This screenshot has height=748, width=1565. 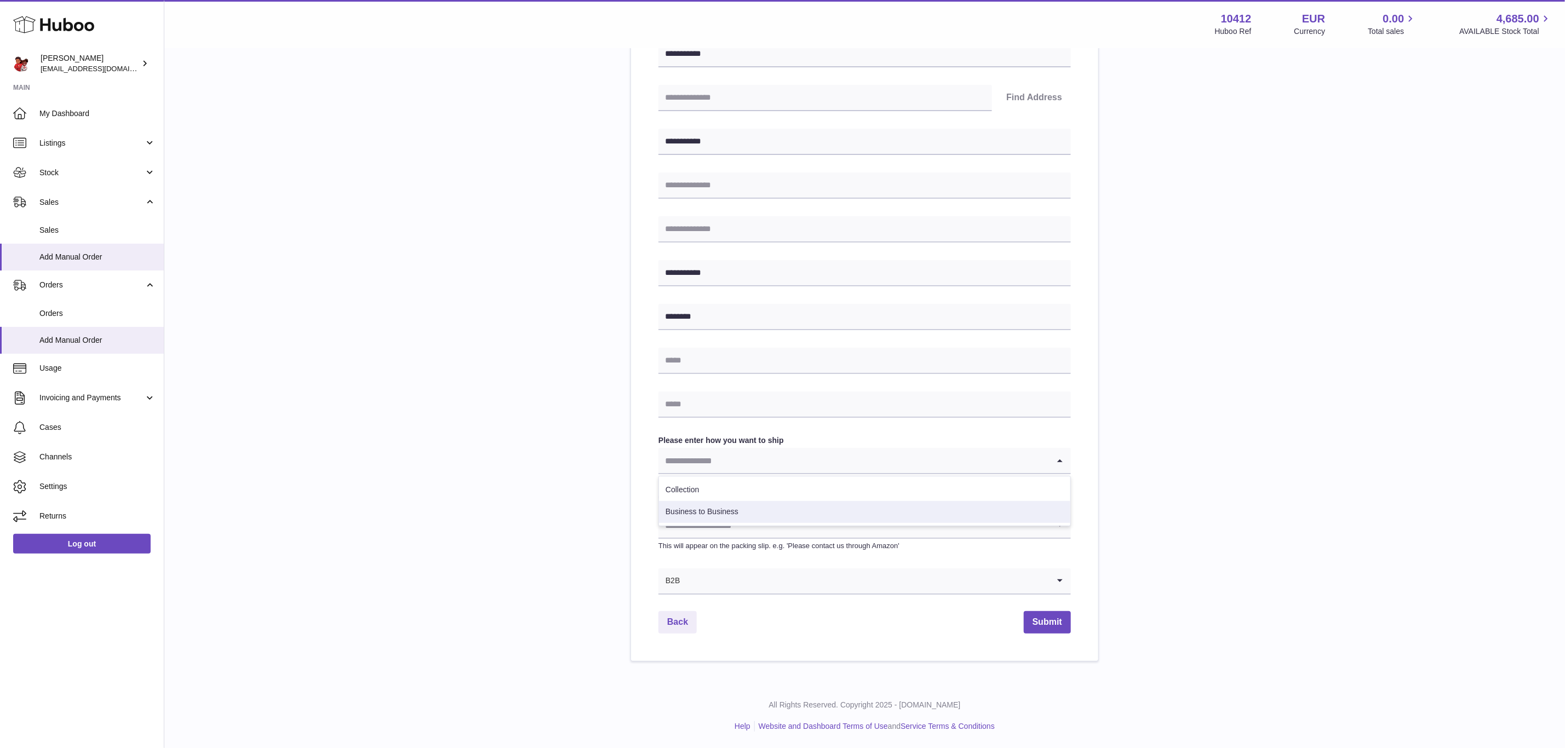 I want to click on a: Log out, so click(x=82, y=544).